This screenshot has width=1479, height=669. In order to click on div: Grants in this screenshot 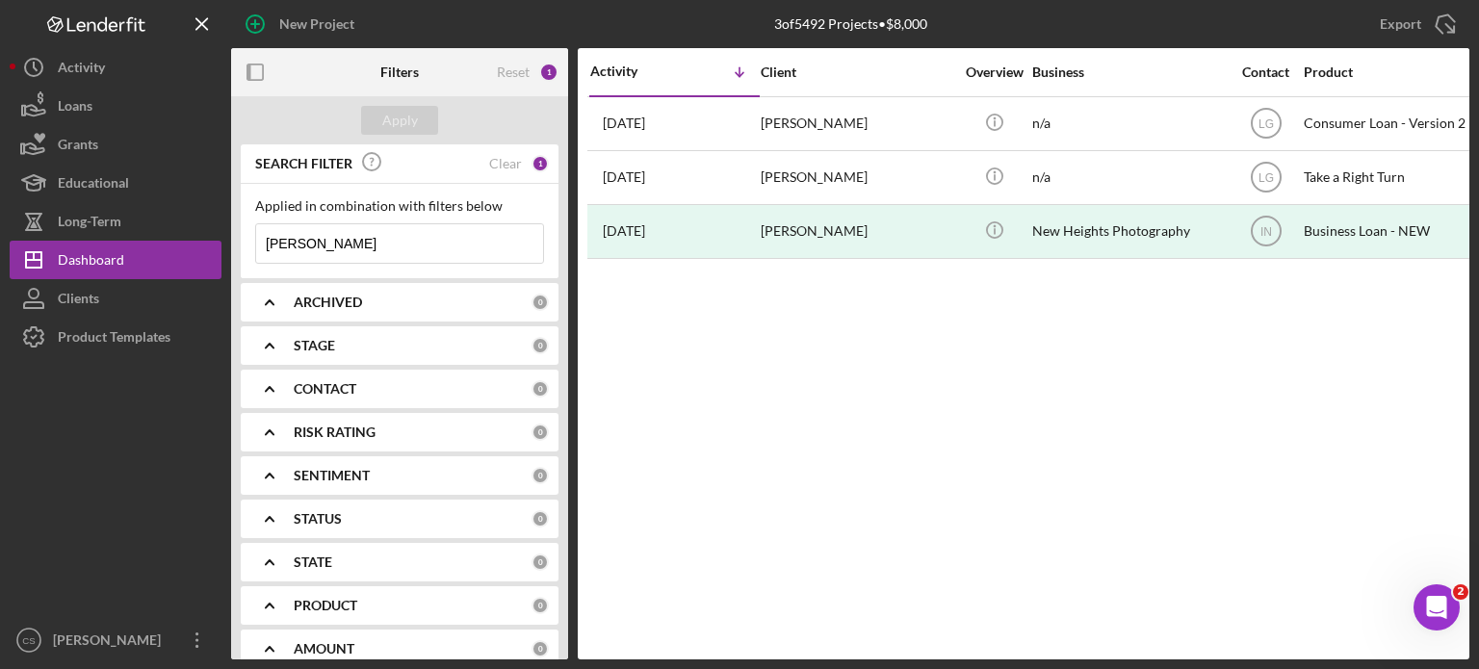, I will do `click(78, 146)`.